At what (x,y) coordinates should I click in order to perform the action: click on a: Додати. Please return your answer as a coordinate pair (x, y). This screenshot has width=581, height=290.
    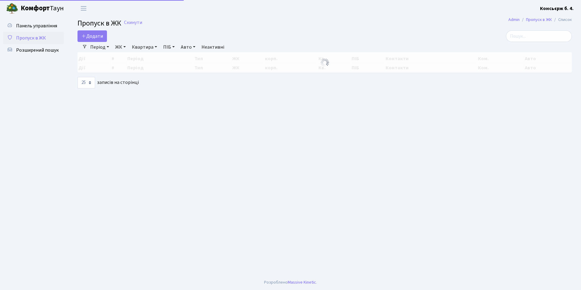
    Looking at the image, I should click on (92, 36).